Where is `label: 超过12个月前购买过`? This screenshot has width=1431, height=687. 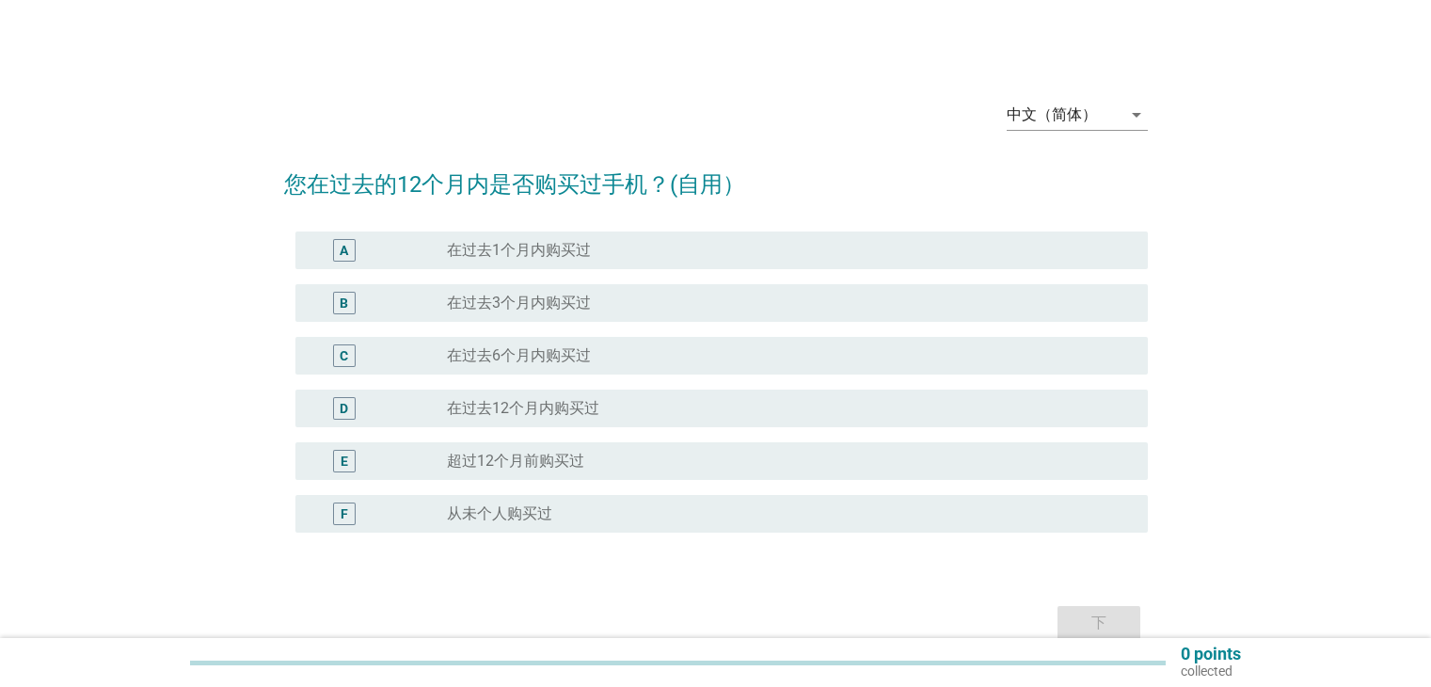
label: 超过12个月前购买过 is located at coordinates (516, 461).